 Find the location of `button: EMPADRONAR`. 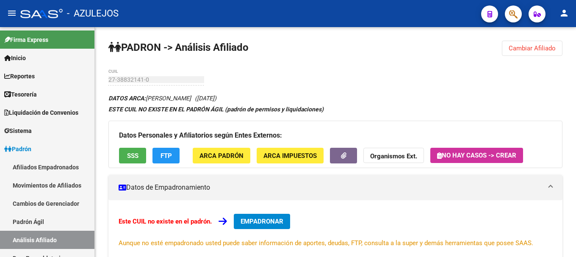

button: EMPADRONAR is located at coordinates (262, 221).